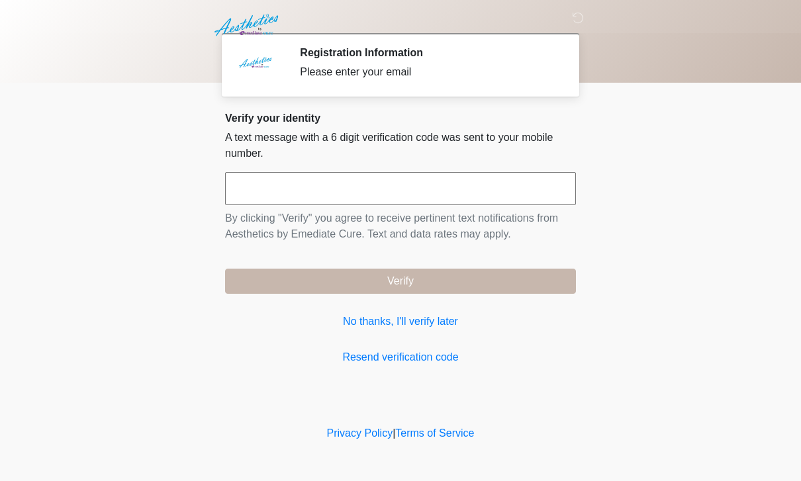  I want to click on div: Please enter your email, so click(428, 72).